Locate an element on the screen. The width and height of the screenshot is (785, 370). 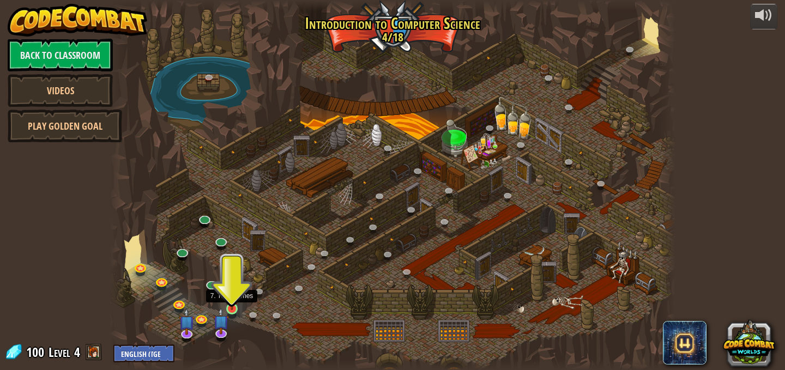
img: level-banner-started.png is located at coordinates (232, 294).